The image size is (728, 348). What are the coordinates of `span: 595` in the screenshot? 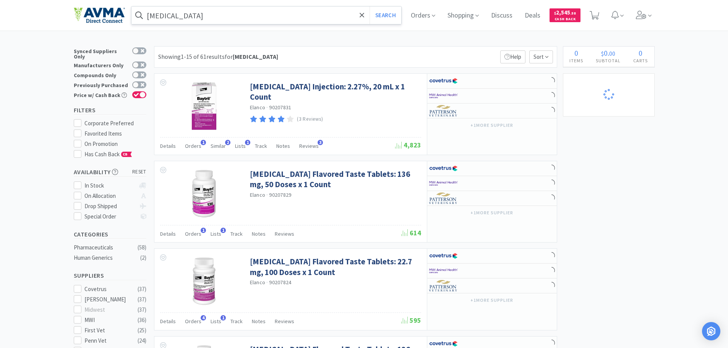 It's located at (411, 320).